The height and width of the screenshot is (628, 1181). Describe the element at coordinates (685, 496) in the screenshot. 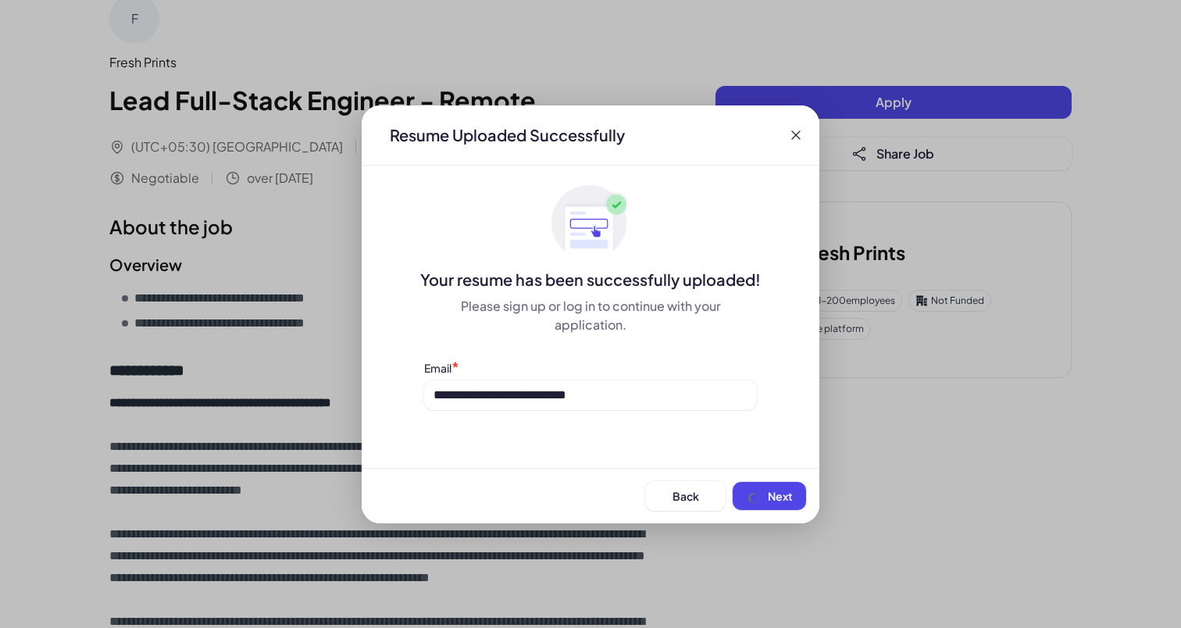

I see `button: Back` at that location.